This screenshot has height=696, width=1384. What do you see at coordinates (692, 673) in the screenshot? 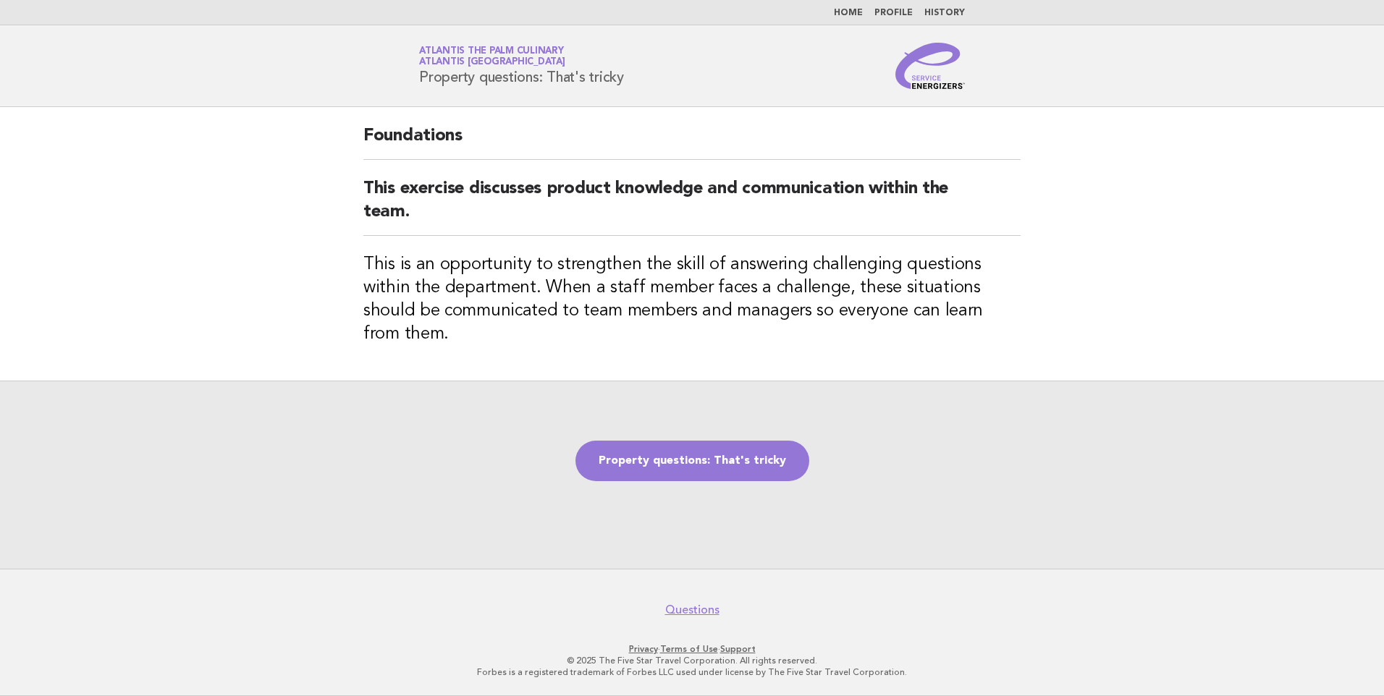
I see `p: Forbes is a registered trademark of Forbes LLC used under license by The Five Star Travel Corpora...` at bounding box center [692, 673].